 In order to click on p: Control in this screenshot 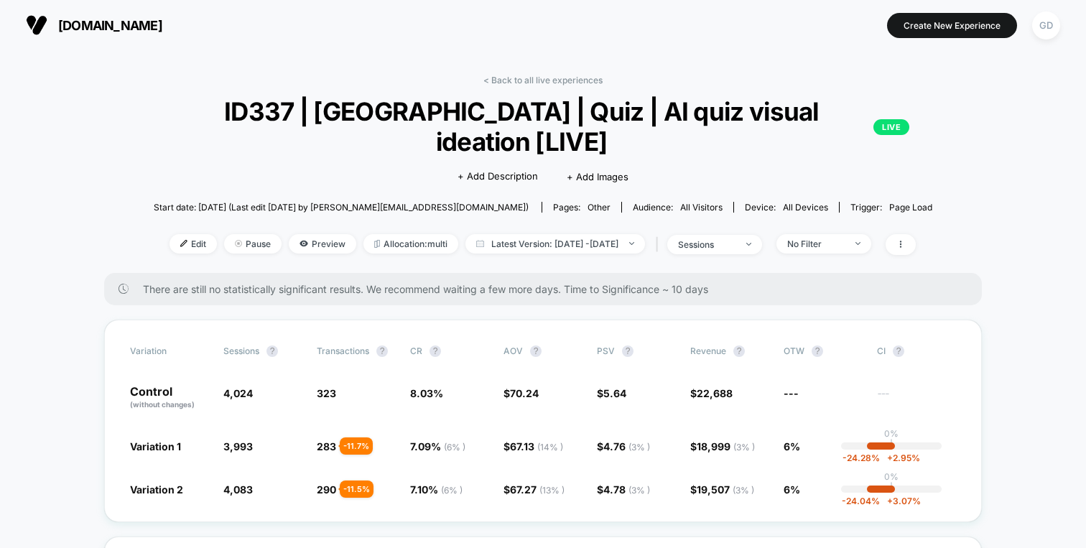, I will do `click(169, 398)`.